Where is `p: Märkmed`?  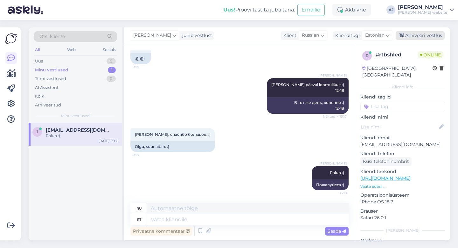 p: Märkmed is located at coordinates (403, 240).